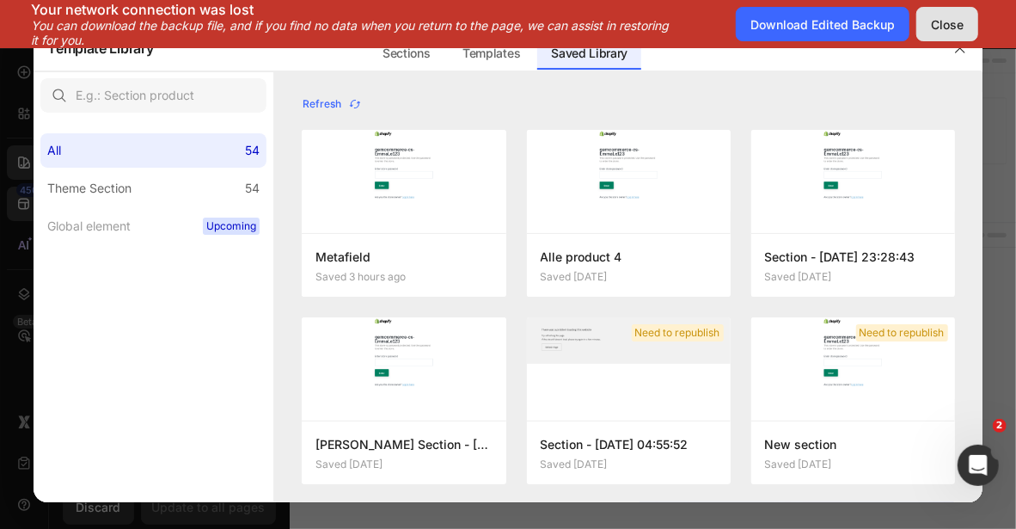  Describe the element at coordinates (853, 170) in the screenshot. I see `img: -a-gempagesversionv7shop-id440585994983441382theme-section-id579811408913367812.jpg` at that location.